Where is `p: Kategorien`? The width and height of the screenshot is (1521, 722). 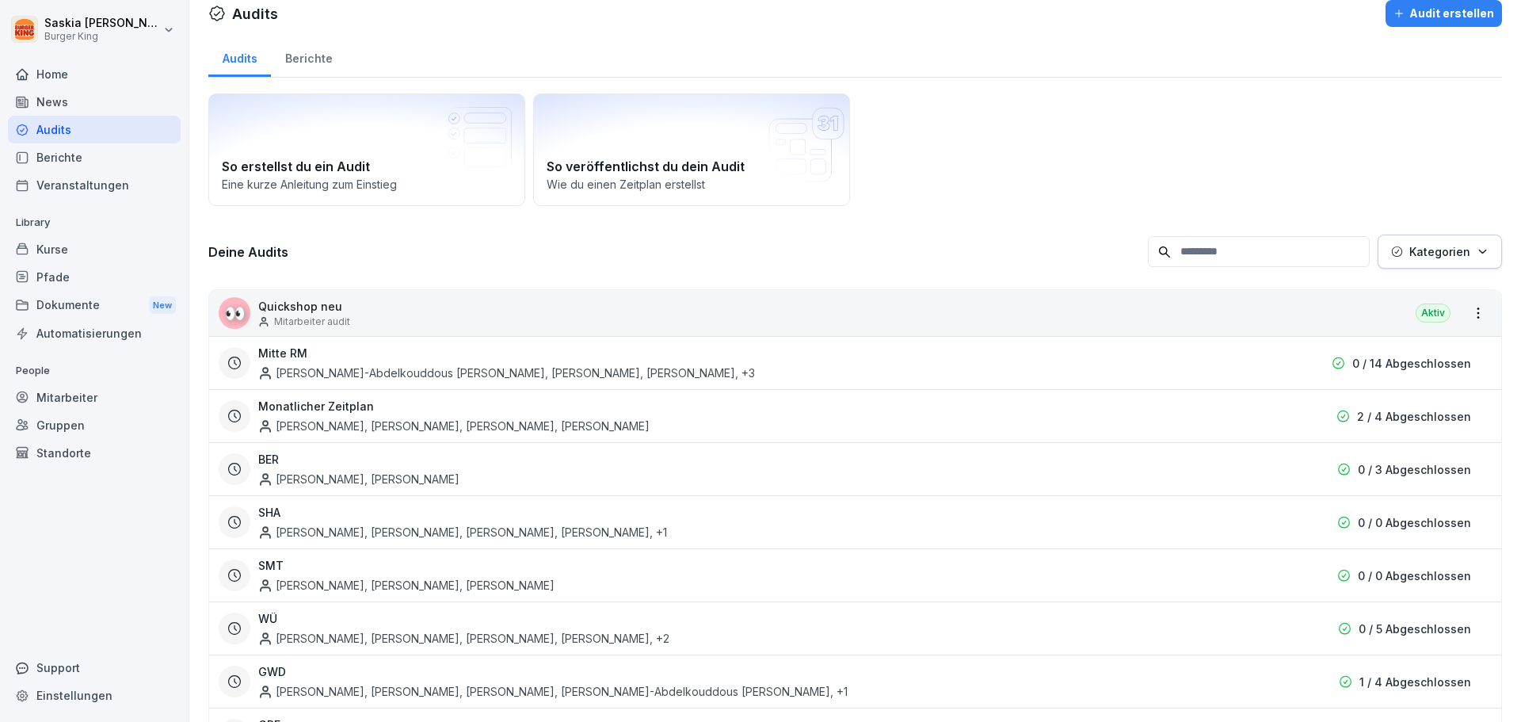
p: Kategorien is located at coordinates (1439, 251).